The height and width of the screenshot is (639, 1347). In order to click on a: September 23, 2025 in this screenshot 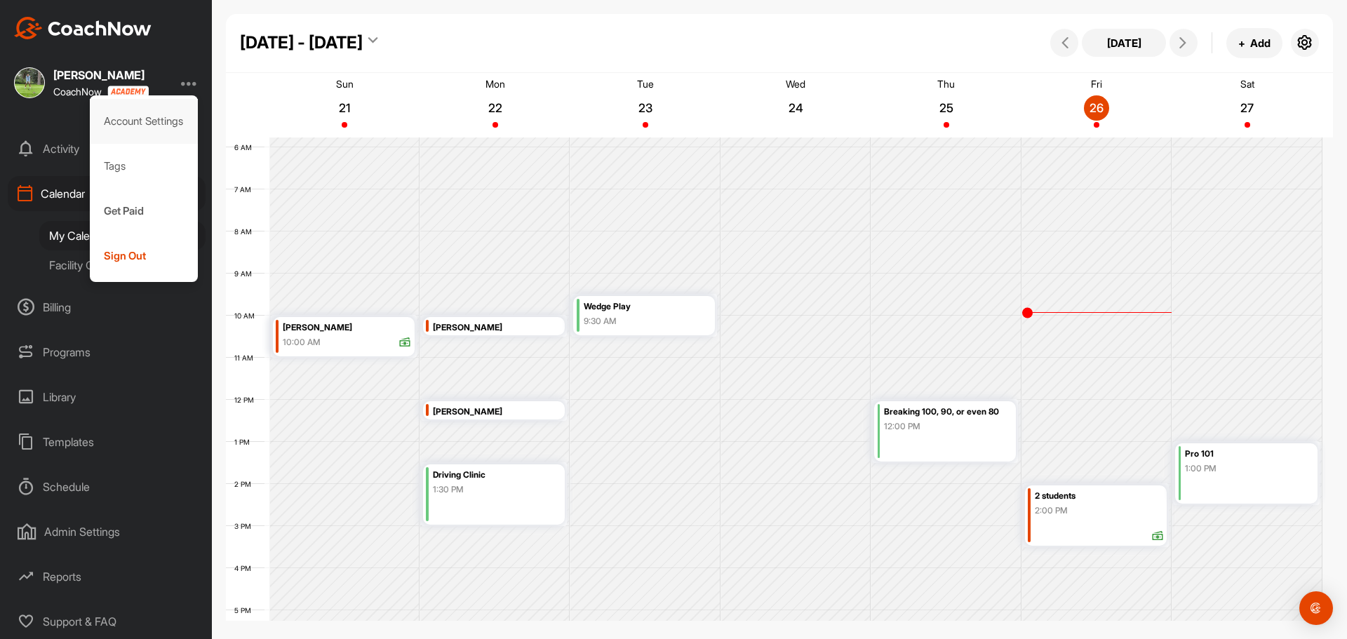, I will do `click(645, 105)`.